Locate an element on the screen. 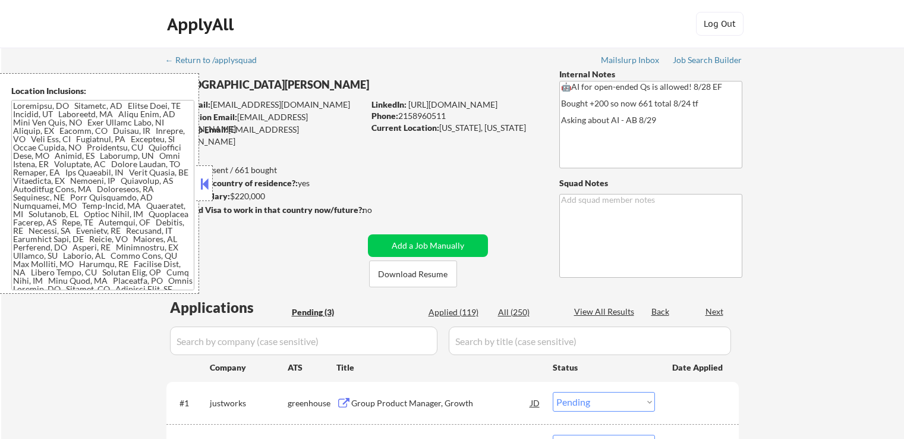 The height and width of the screenshot is (439, 904). strong: Current Location: is located at coordinates (406, 127).